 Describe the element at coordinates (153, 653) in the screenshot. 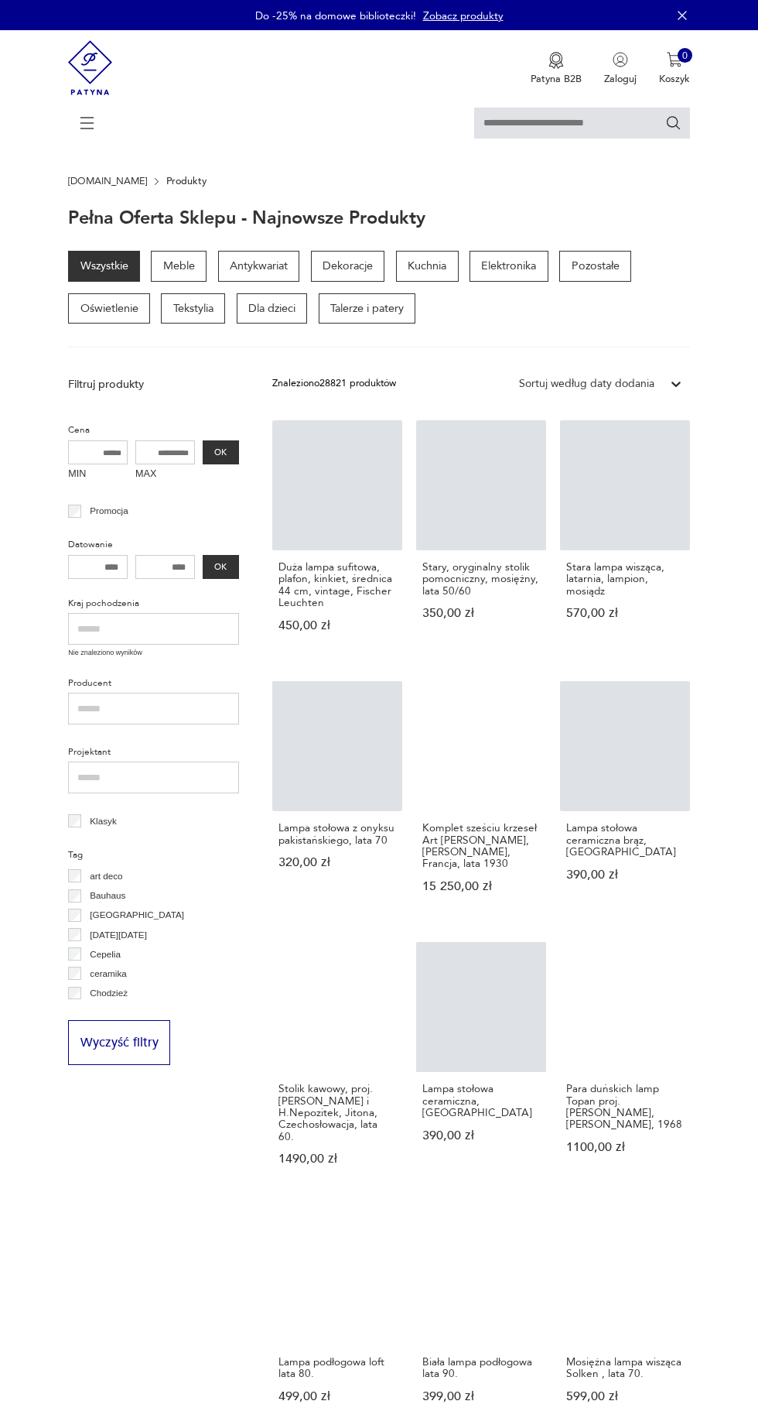

I see `p: Nie znaleziono wyników` at that location.